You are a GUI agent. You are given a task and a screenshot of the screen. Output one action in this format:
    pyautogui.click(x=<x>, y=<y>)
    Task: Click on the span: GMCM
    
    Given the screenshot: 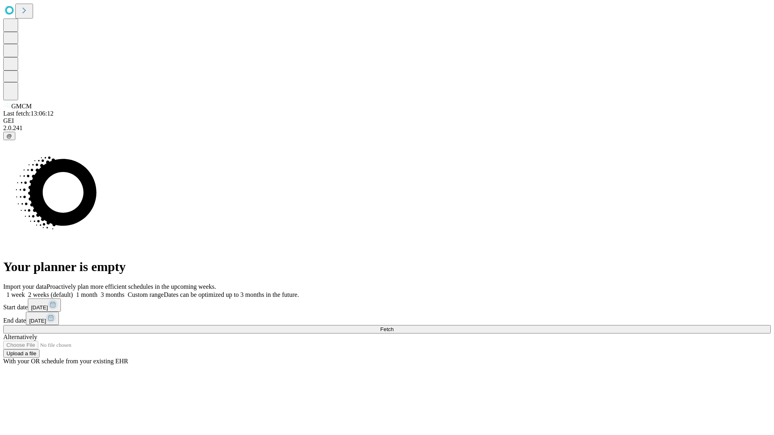 What is the action you would take?
    pyautogui.click(x=21, y=106)
    